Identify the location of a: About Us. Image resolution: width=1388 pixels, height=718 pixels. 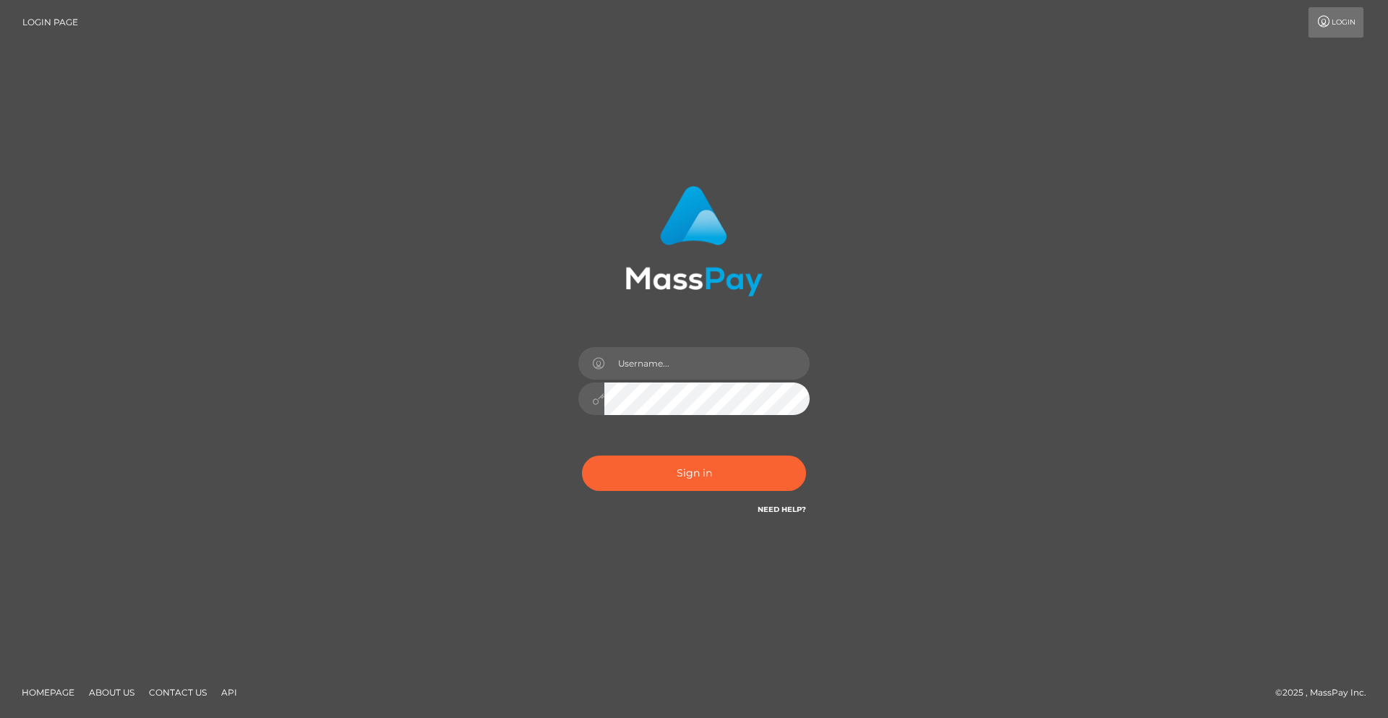
(111, 692).